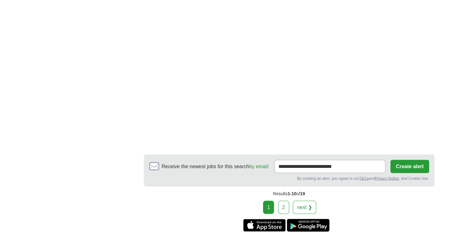 The width and height of the screenshot is (476, 232). What do you see at coordinates (289, 178) in the screenshot?
I see `div: By creating an alert, you agree to our and , and Cookie Use.` at bounding box center [289, 178].